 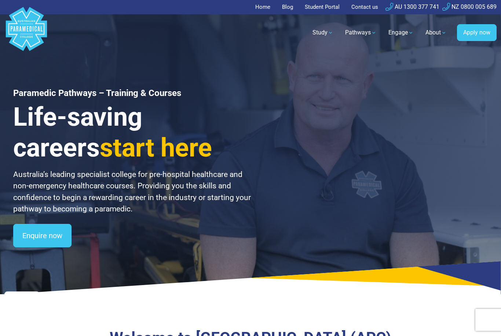 What do you see at coordinates (136, 93) in the screenshot?
I see `h1: Paramedic Pathways – Training & Courses` at bounding box center [136, 93].